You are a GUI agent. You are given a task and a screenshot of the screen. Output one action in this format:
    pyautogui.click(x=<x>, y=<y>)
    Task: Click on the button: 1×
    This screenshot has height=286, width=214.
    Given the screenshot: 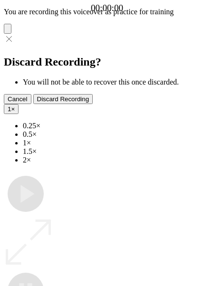 What is the action you would take?
    pyautogui.click(x=11, y=109)
    